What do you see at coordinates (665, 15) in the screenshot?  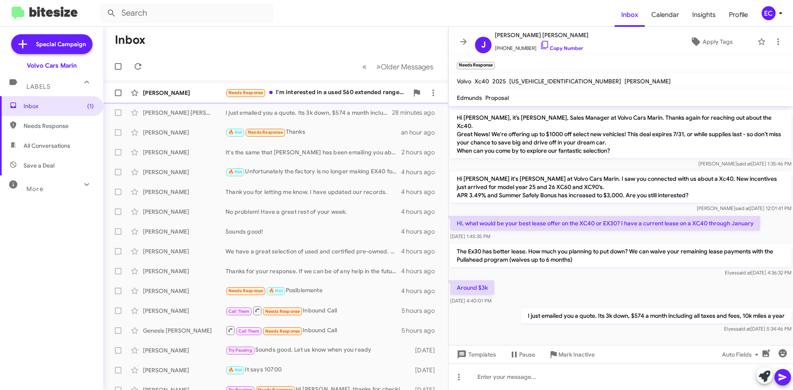 I see `span: Calendar` at bounding box center [665, 15].